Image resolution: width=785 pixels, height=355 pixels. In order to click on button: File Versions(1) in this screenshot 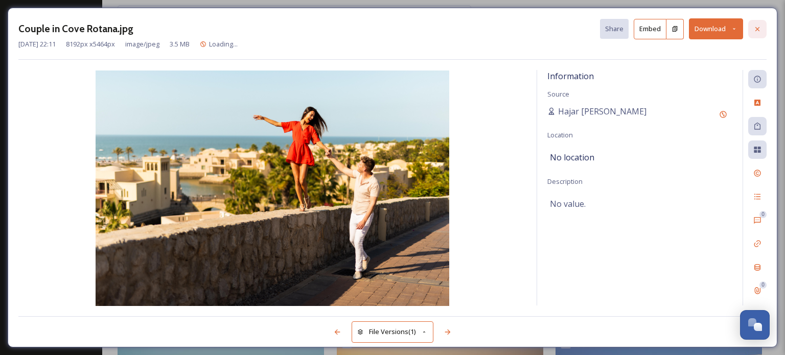, I will do `click(392, 332)`.